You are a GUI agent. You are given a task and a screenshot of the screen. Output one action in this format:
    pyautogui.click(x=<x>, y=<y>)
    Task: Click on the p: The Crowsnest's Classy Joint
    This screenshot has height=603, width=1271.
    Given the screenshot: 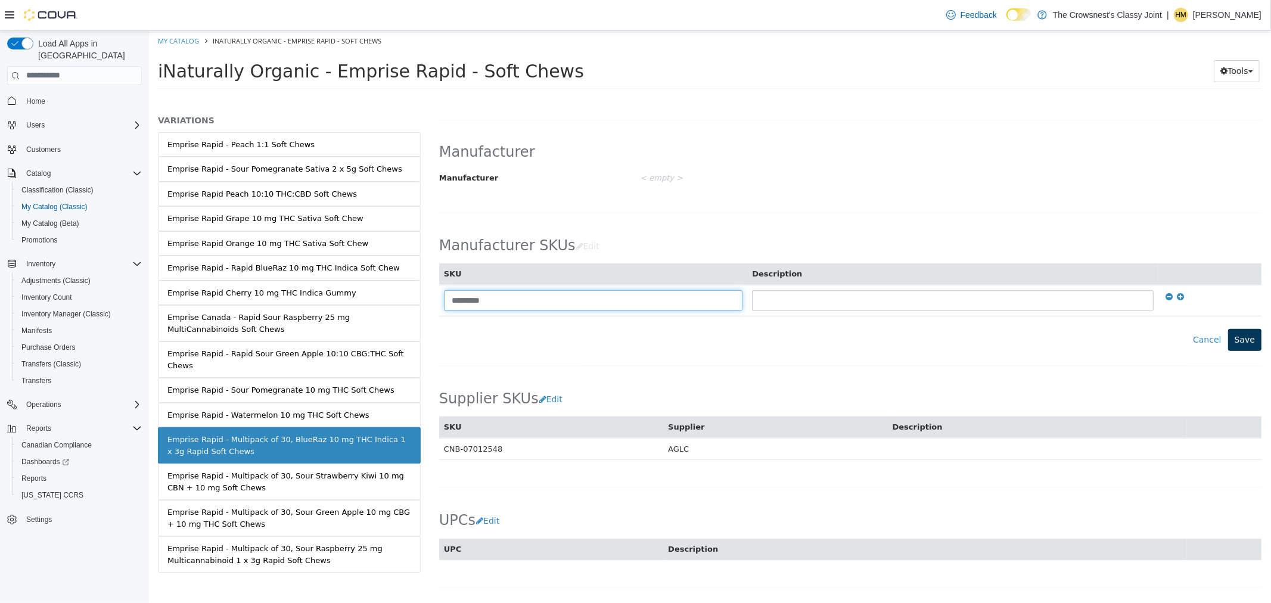 What is the action you would take?
    pyautogui.click(x=1108, y=15)
    